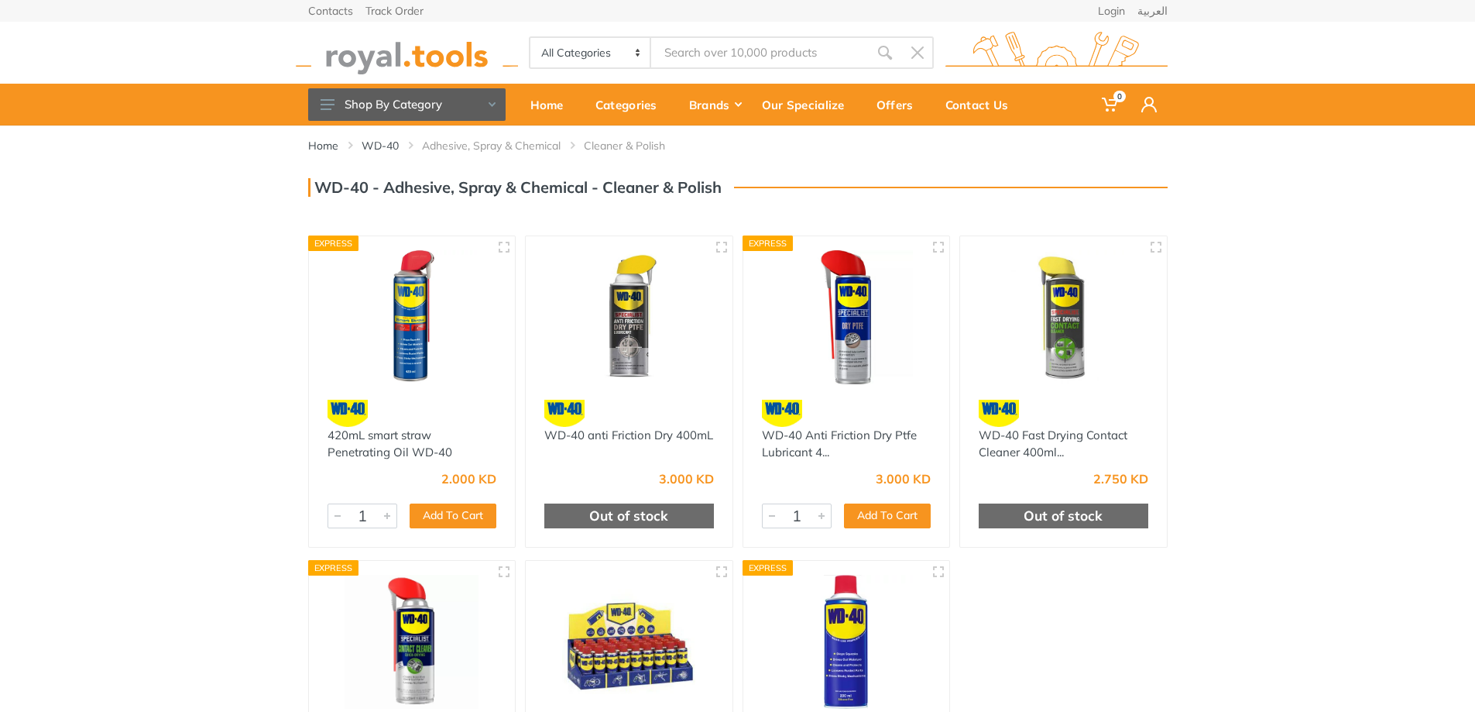  Describe the element at coordinates (809, 105) in the screenshot. I see `a: Our Specialize` at that location.